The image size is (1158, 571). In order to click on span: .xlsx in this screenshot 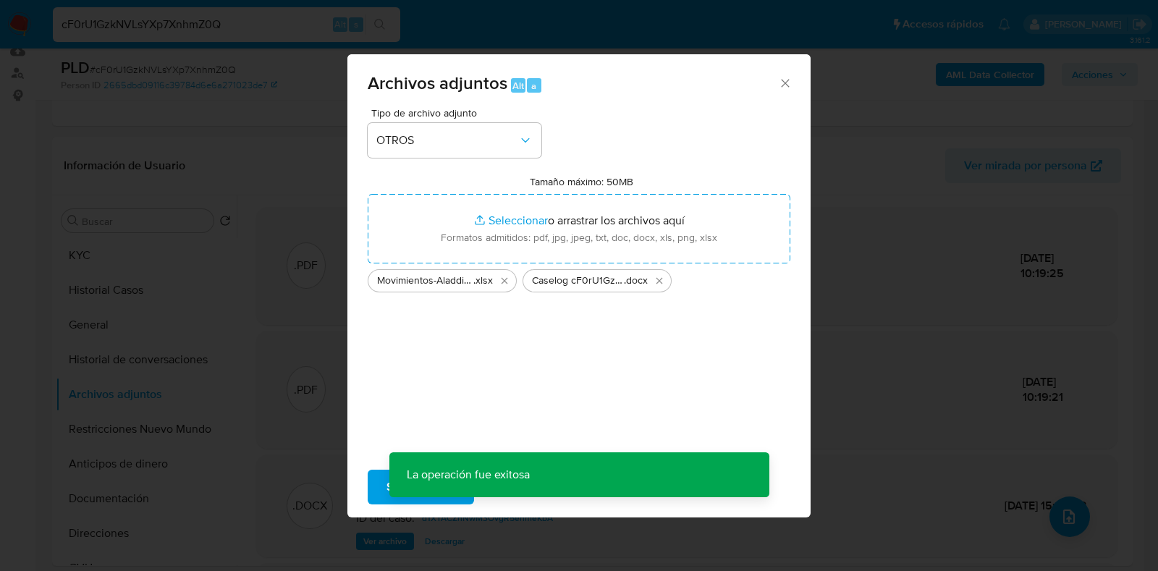, I will do `click(483, 281)`.